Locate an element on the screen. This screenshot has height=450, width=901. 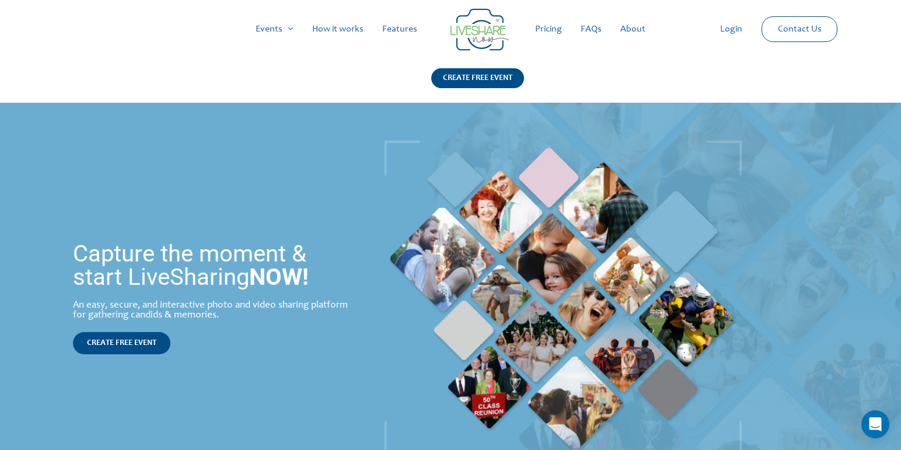
a: Contact Us is located at coordinates (800, 29).